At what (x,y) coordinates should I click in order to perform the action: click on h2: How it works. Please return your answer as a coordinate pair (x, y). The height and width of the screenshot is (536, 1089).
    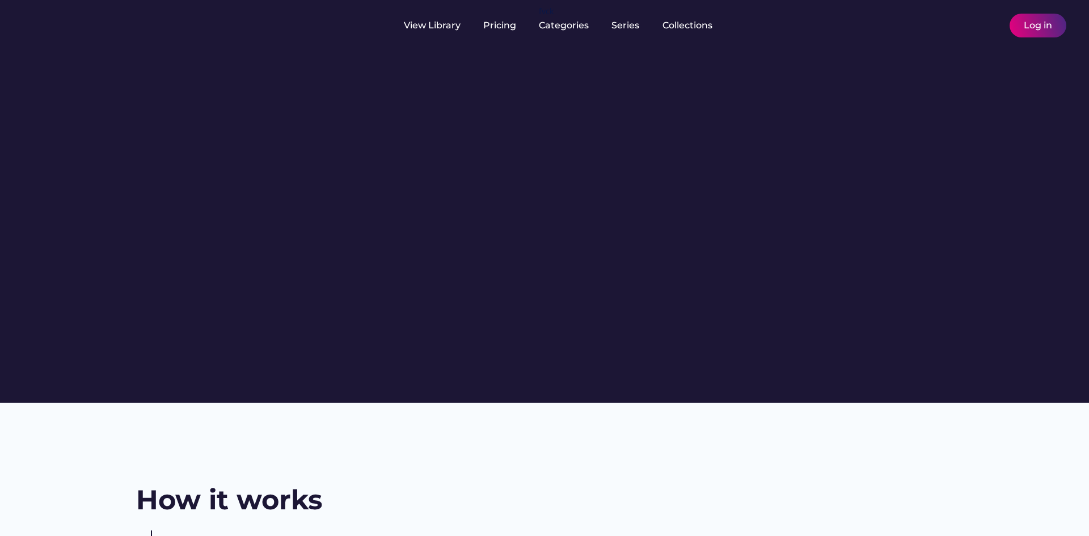
    Looking at the image, I should click on (229, 500).